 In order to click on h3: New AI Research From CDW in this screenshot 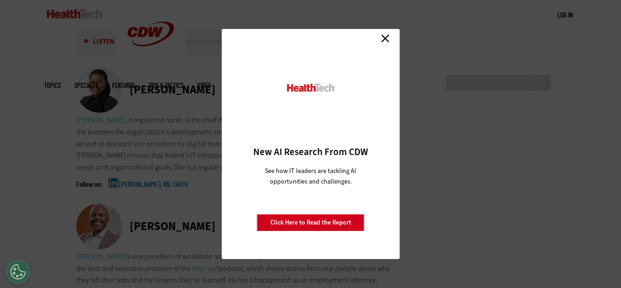, I will do `click(310, 152)`.